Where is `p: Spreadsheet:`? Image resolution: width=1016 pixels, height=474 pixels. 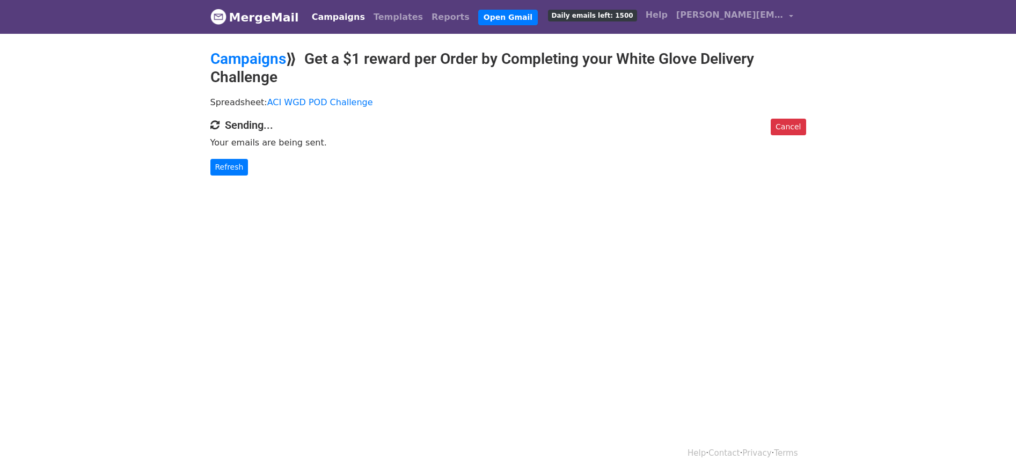 p: Spreadsheet: is located at coordinates (508, 102).